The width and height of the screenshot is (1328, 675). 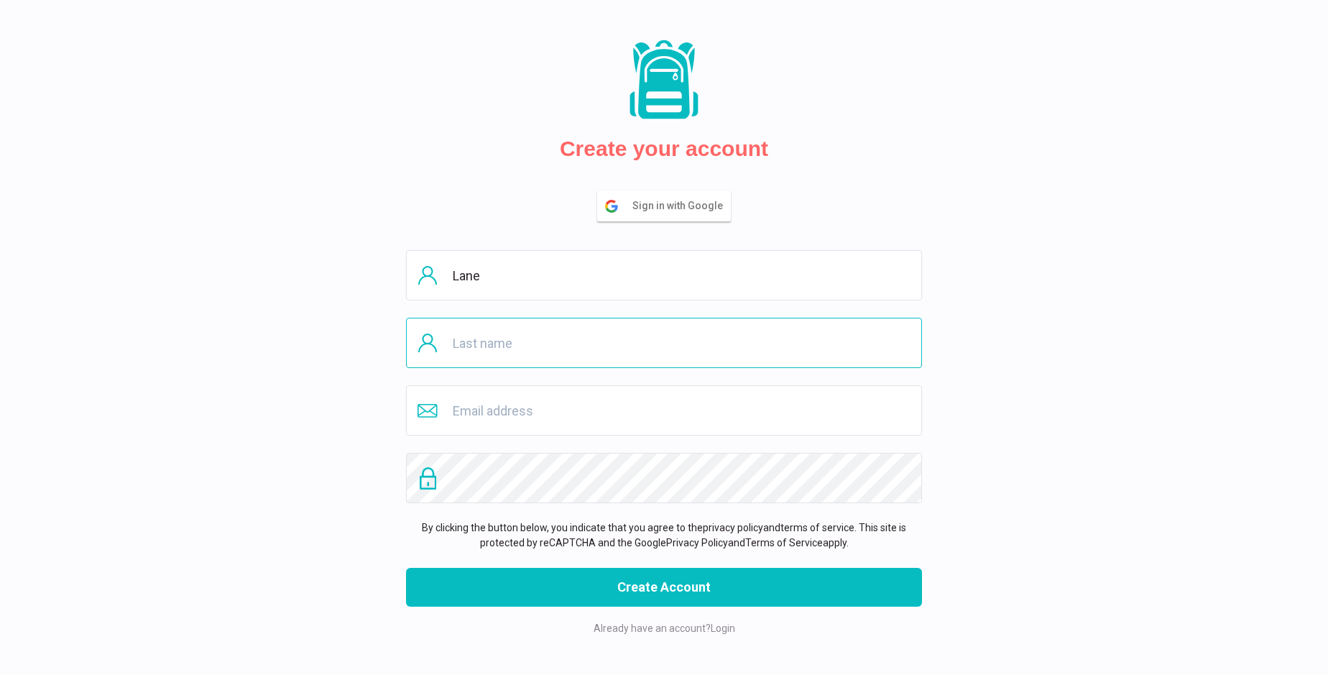 What do you see at coordinates (664, 587) in the screenshot?
I see `button: Create Account` at bounding box center [664, 587].